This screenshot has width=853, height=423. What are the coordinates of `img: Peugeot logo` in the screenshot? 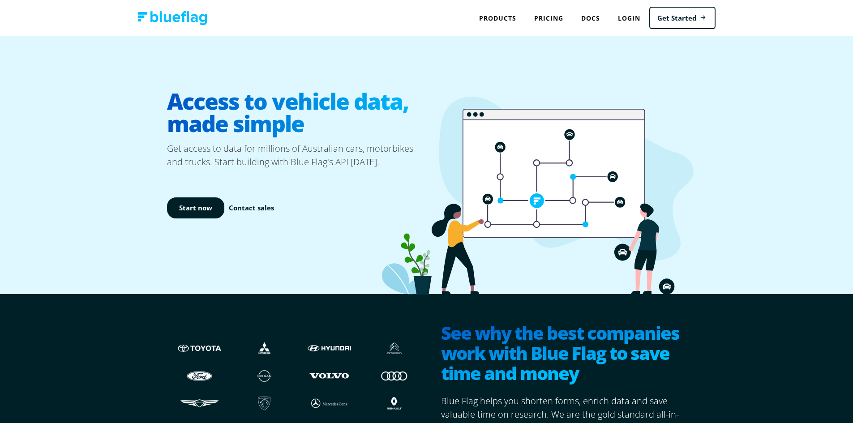 It's located at (264, 403).